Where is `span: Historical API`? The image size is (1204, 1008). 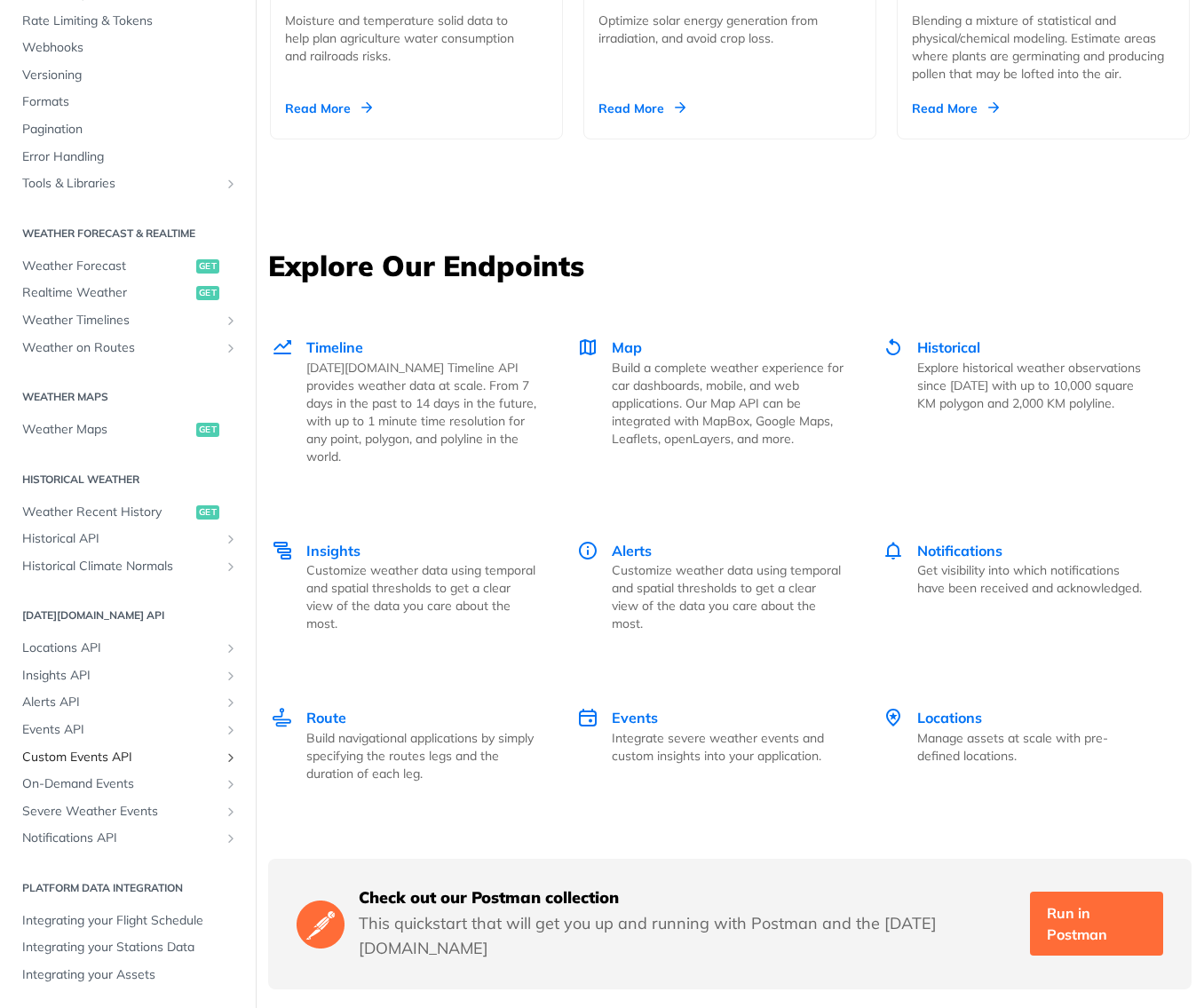
span: Historical API is located at coordinates (121, 540).